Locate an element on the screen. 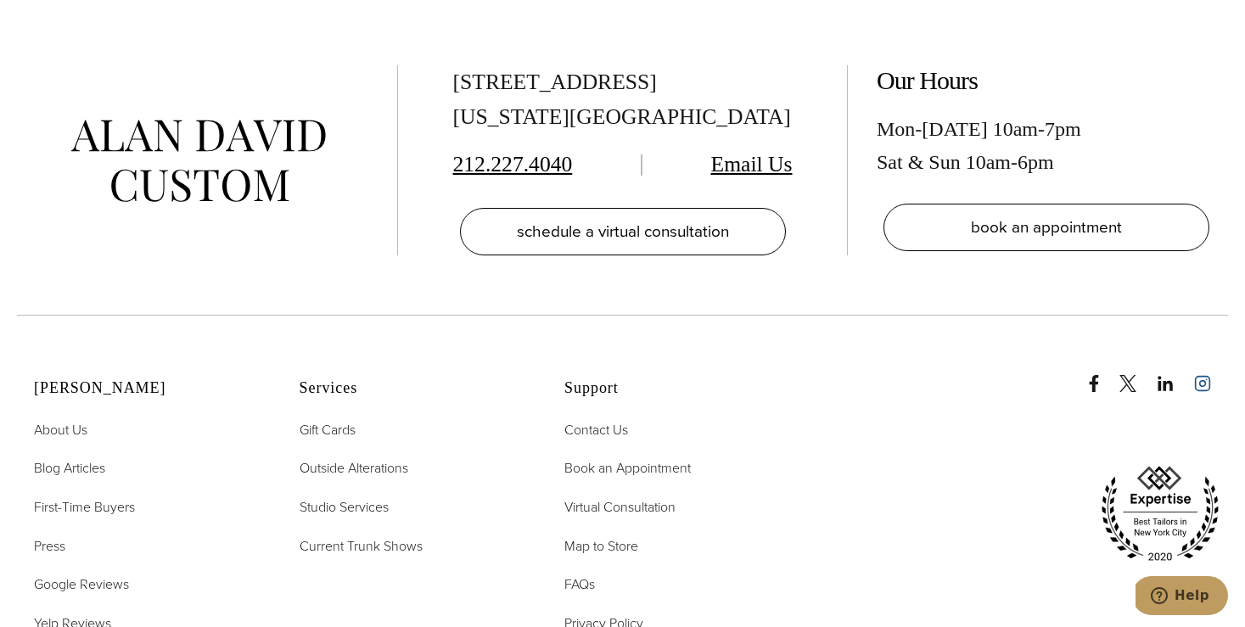  span: First-Time Buyers is located at coordinates (84, 507).